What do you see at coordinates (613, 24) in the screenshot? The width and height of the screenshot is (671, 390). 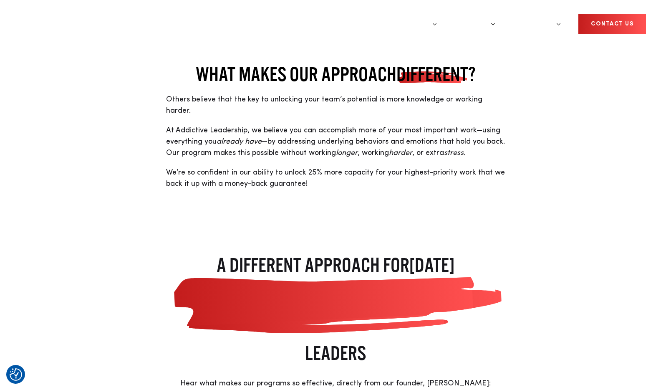 I see `a: CONTACT US` at bounding box center [613, 24].